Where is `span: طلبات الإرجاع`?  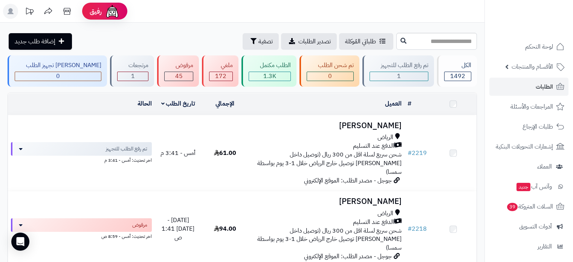 span: طلبات الإرجاع is located at coordinates (538, 127).